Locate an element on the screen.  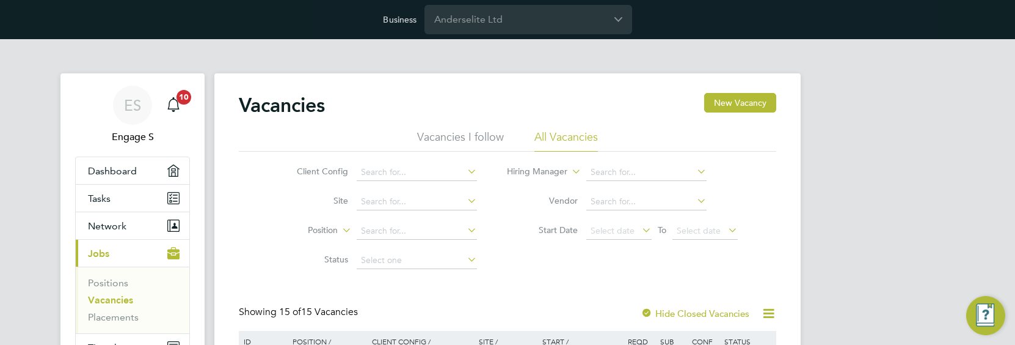
label: Vendor is located at coordinates (542, 200).